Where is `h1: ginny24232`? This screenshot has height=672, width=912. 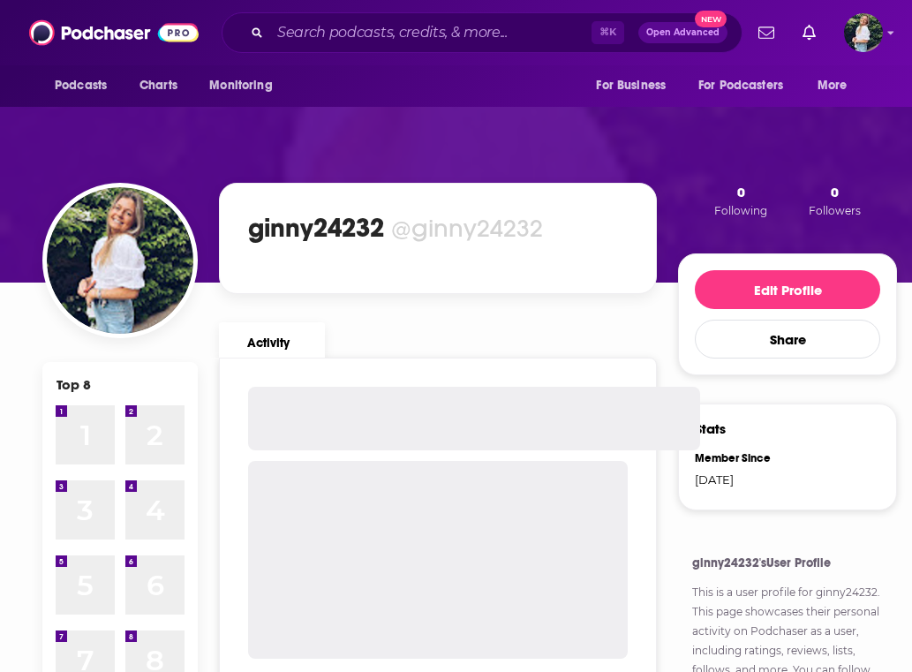
h1: ginny24232 is located at coordinates (316, 228).